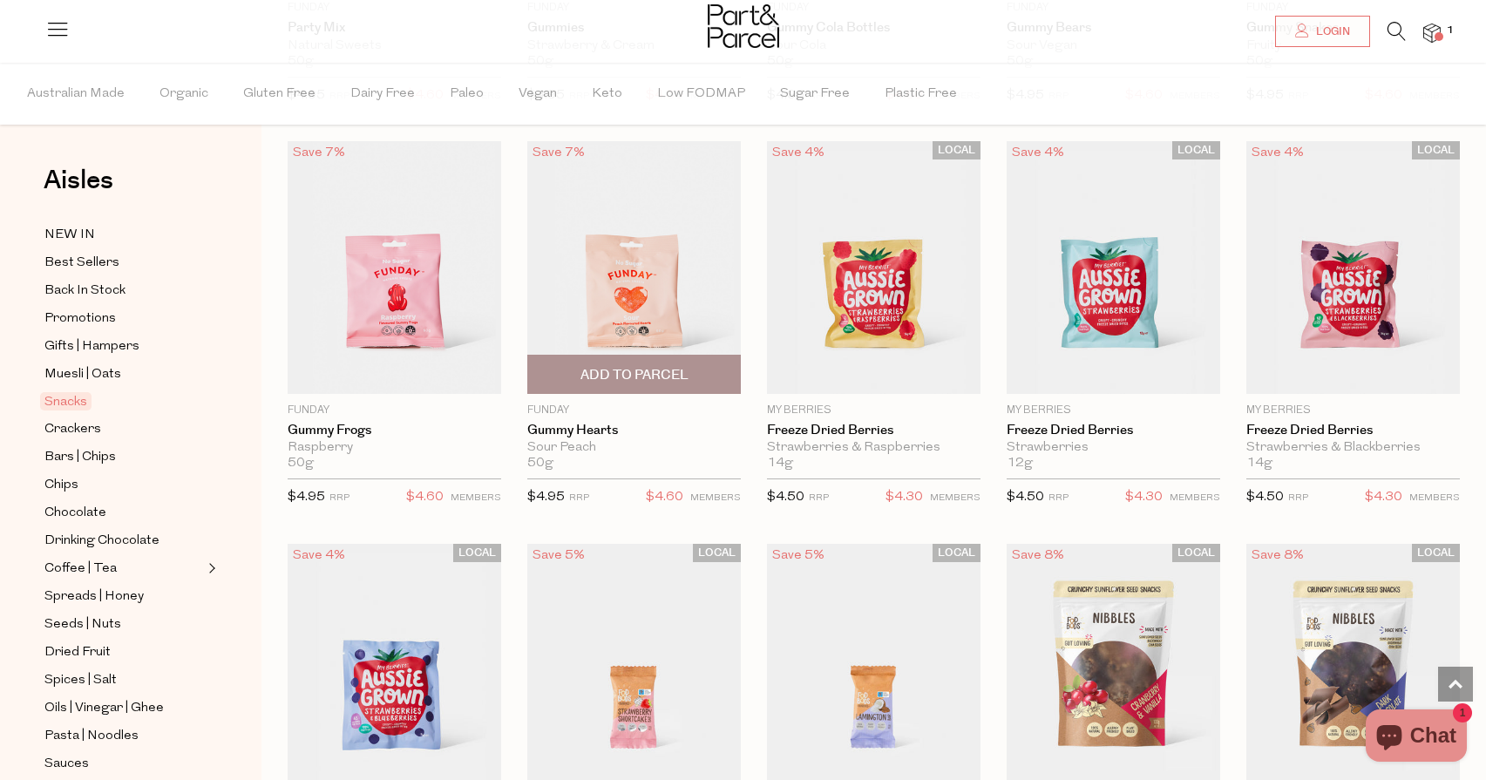 This screenshot has width=1486, height=780. Describe the element at coordinates (955, 498) in the screenshot. I see `small: MEMBERS` at that location.